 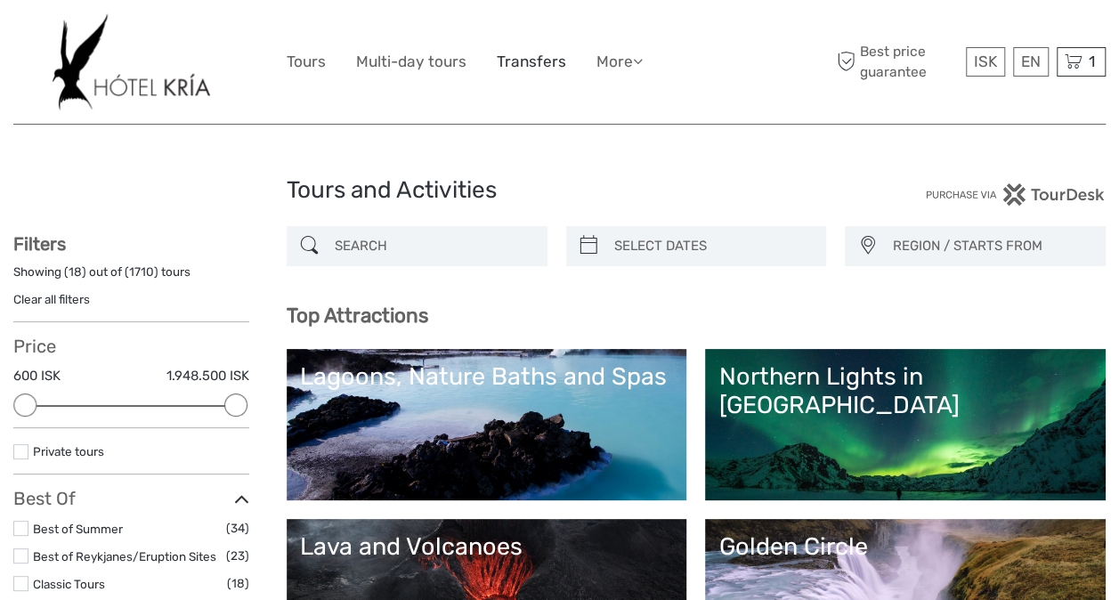 I want to click on a: Classic Tours, so click(x=69, y=584).